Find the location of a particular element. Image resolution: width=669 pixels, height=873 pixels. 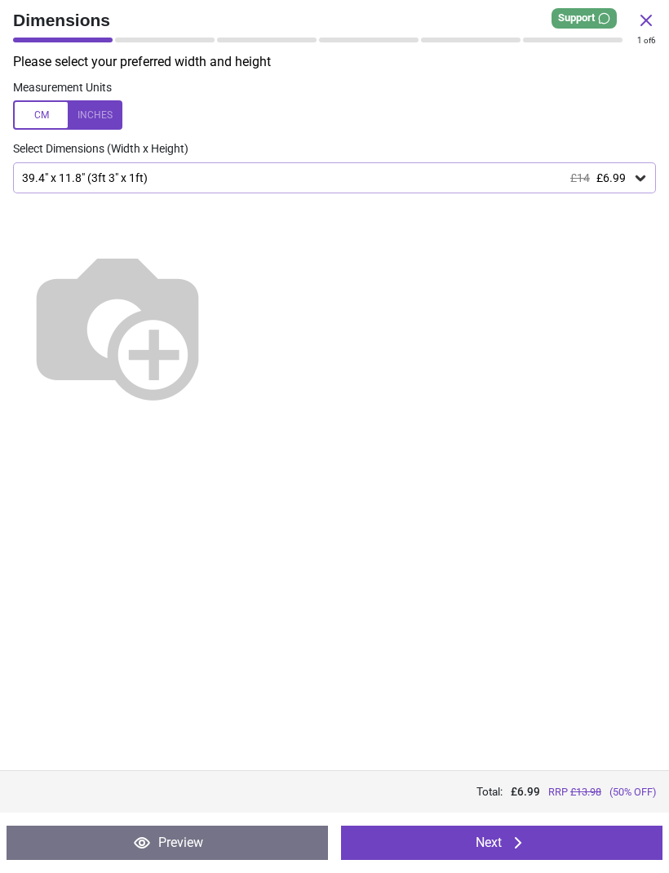

span: (50% OFF) is located at coordinates (632, 792).